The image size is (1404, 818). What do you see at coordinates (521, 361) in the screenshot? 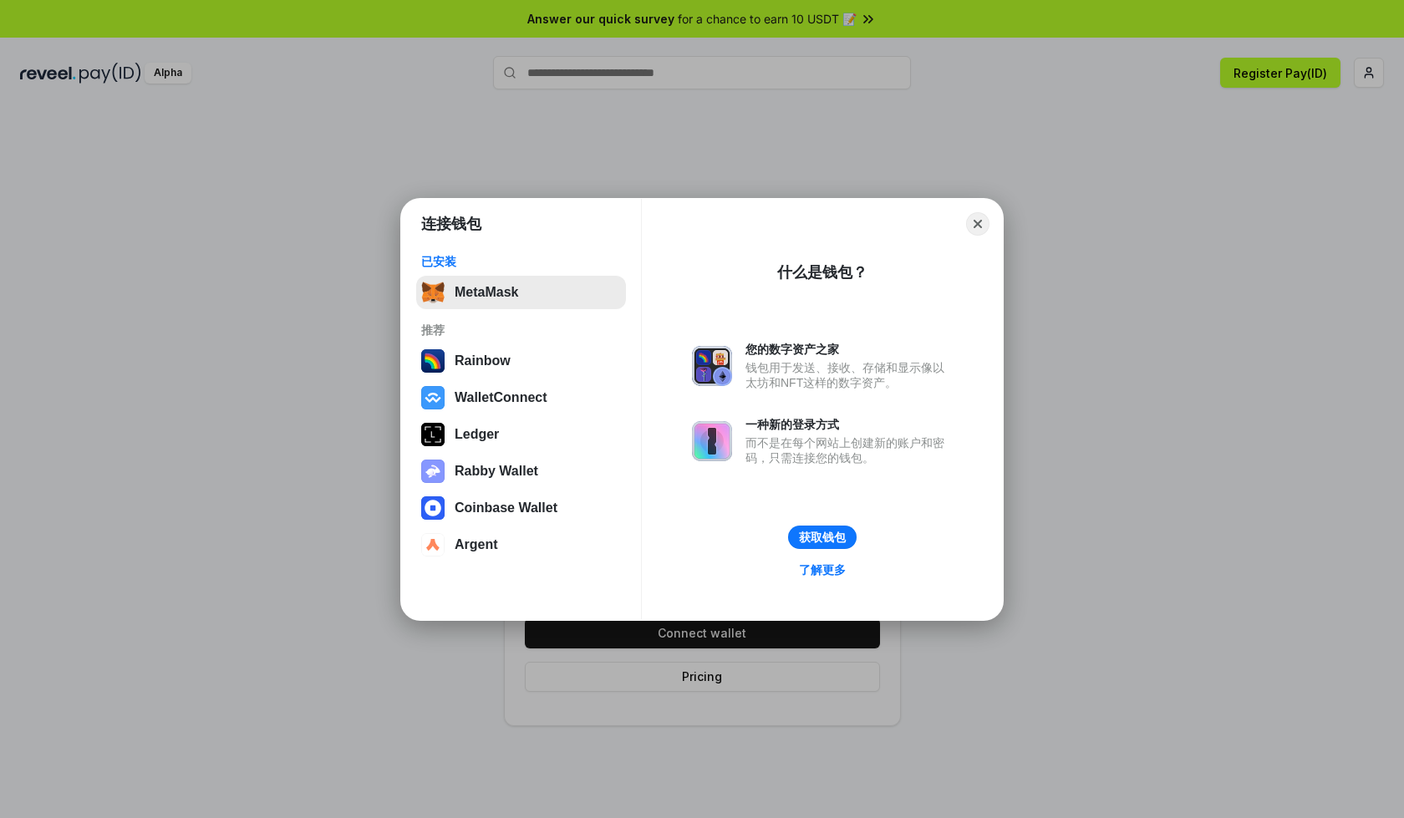
I see `button: Rainbow` at bounding box center [521, 361].